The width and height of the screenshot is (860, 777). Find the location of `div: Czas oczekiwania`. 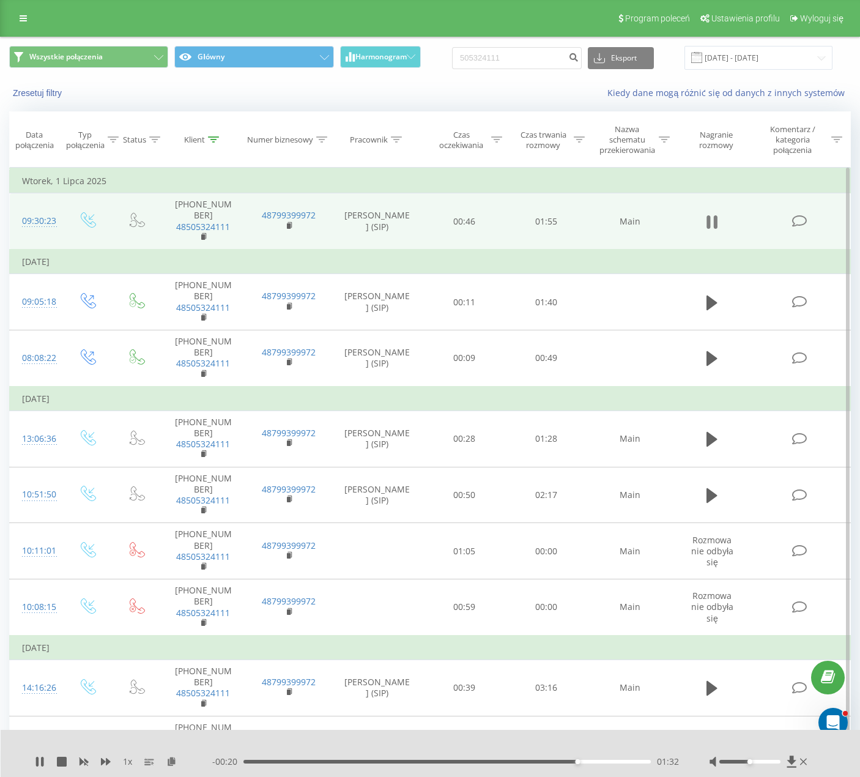

div: Czas oczekiwania is located at coordinates (461, 140).